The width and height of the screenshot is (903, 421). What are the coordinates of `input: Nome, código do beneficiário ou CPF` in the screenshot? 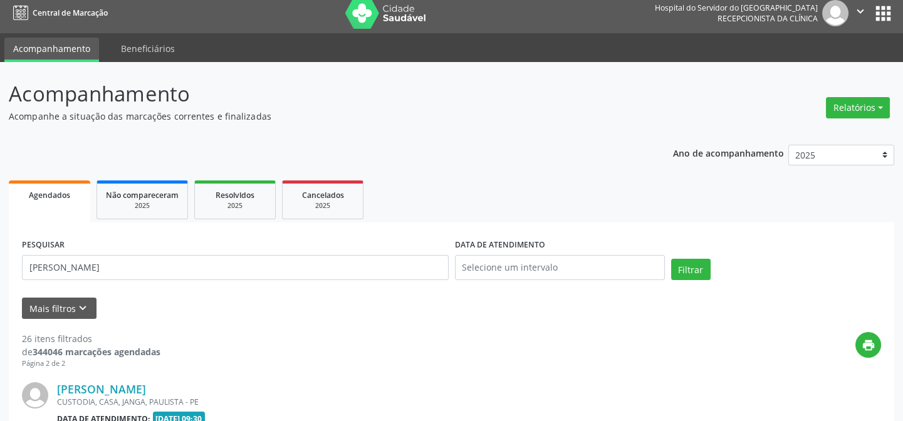 It's located at (235, 268).